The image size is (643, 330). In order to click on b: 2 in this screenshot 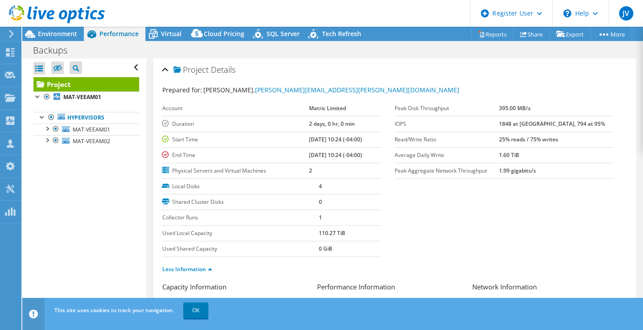, I will do `click(310, 170)`.